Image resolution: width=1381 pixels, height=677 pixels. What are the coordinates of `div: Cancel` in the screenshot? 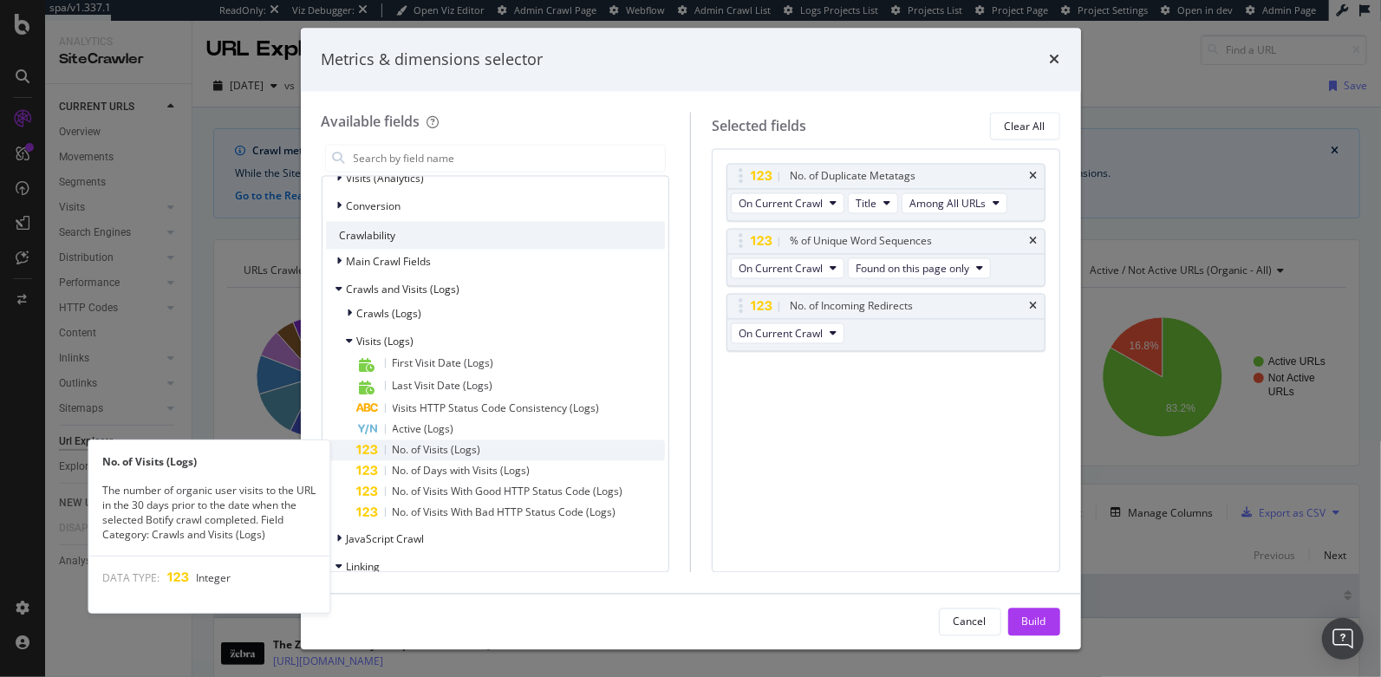 It's located at (970, 621).